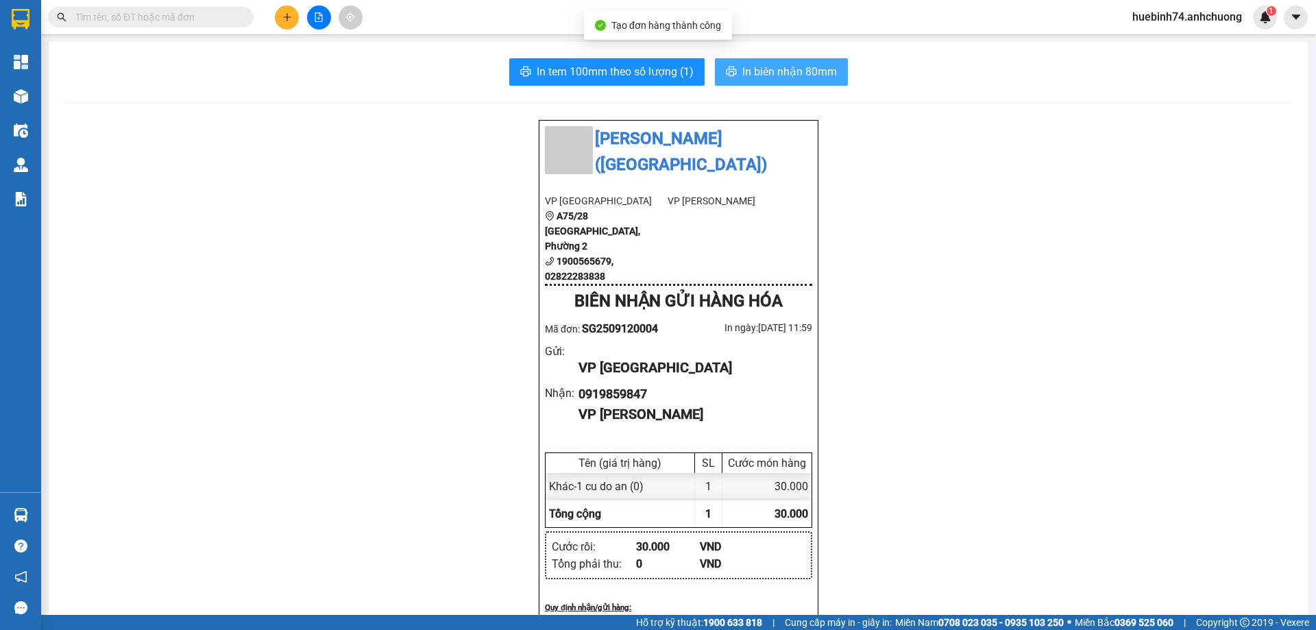 The width and height of the screenshot is (1316, 630). I want to click on span: copyright, so click(1244, 622).